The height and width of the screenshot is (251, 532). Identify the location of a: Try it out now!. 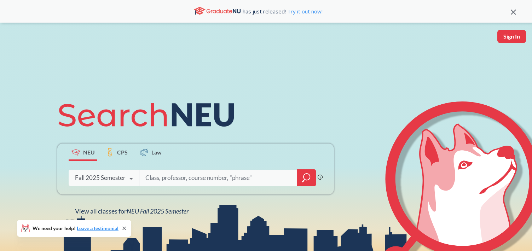
(304, 11).